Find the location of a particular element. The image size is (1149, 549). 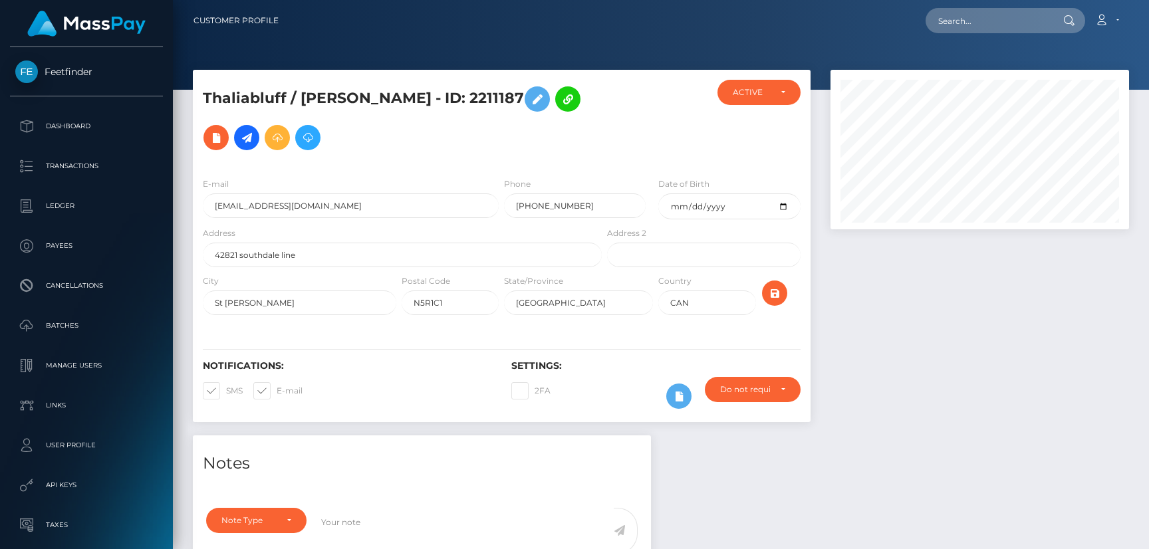

p: Manage Users is located at coordinates (86, 366).